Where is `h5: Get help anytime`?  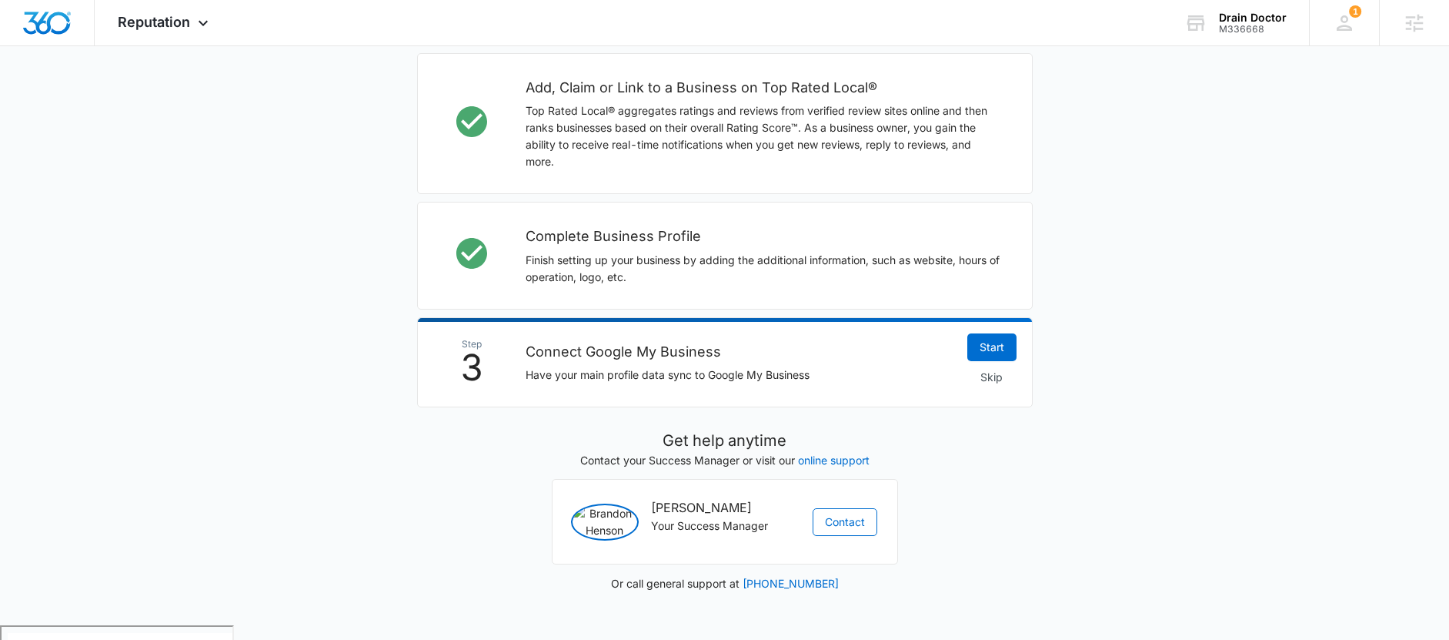
h5: Get help anytime is located at coordinates (725, 440).